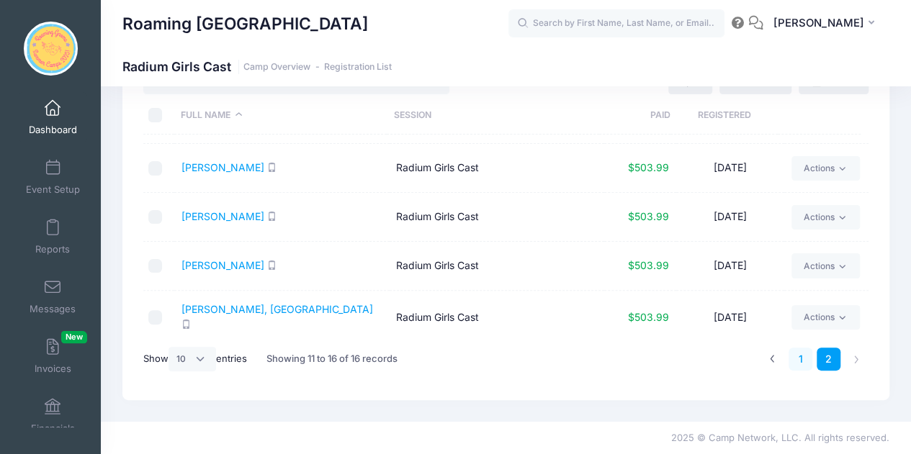  Describe the element at coordinates (332, 359) in the screenshot. I see `div: Showing 11 to 16 of 16 records` at that location.